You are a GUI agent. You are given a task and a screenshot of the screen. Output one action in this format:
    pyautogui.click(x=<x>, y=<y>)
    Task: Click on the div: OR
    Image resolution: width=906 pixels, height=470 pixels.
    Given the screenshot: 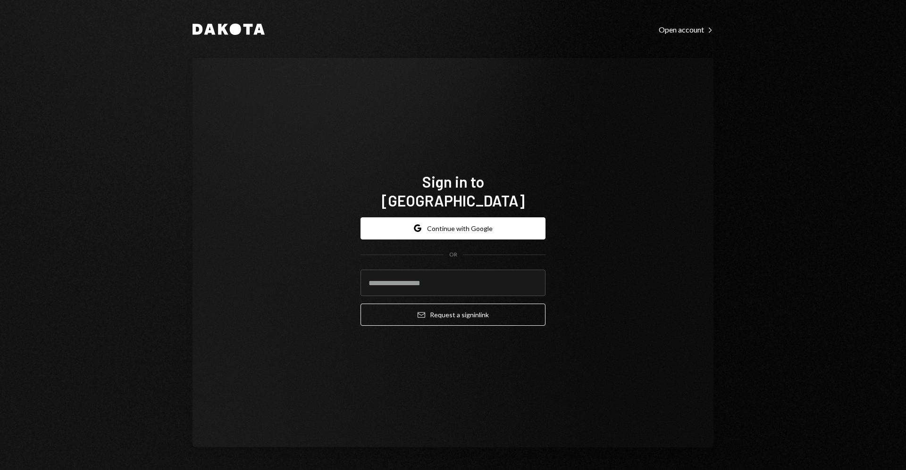 What is the action you would take?
    pyautogui.click(x=453, y=255)
    